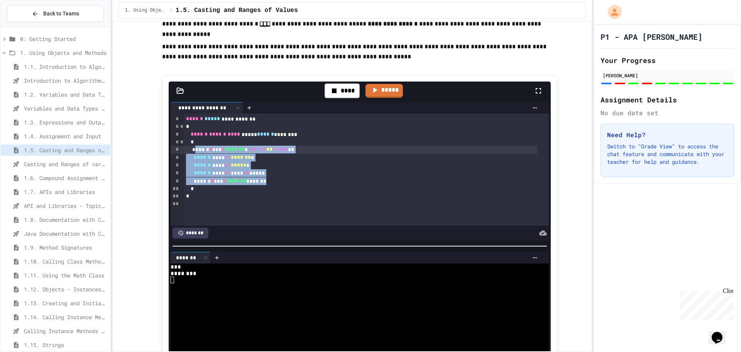 This screenshot has height=352, width=741. I want to click on span: 1.13. Creating and Initializing Objects: Constructors, so click(65, 303).